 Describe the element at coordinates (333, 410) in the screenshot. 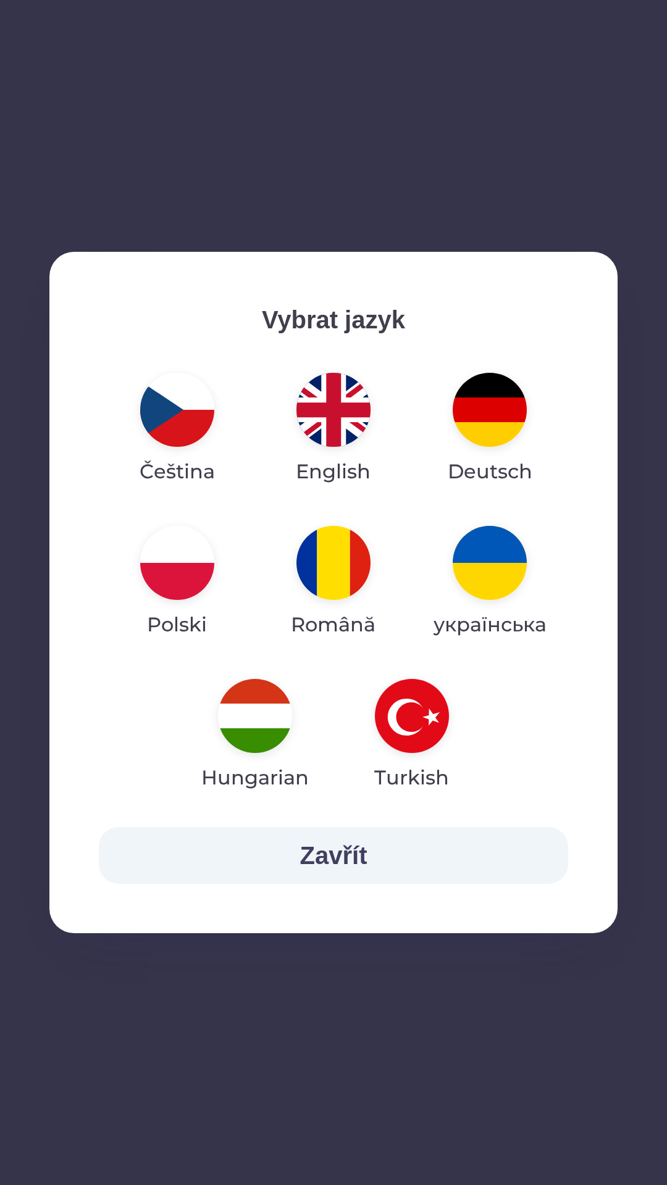

I see `img: en flag` at that location.